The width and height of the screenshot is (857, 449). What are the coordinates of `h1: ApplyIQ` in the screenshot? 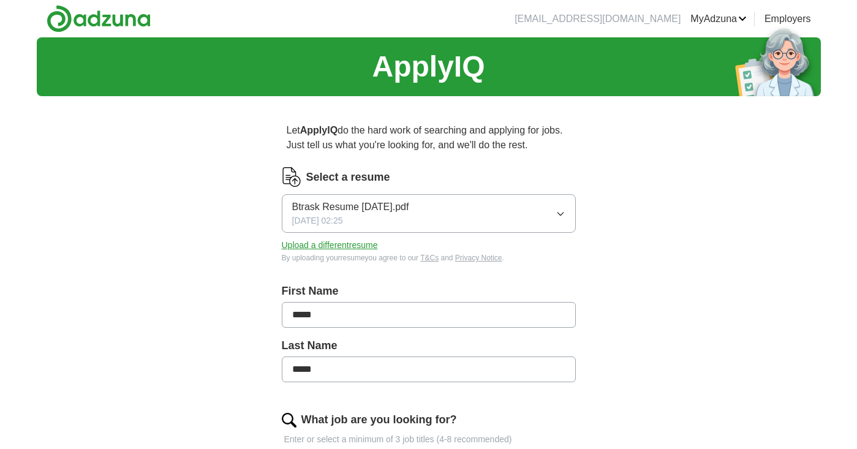 It's located at (428, 67).